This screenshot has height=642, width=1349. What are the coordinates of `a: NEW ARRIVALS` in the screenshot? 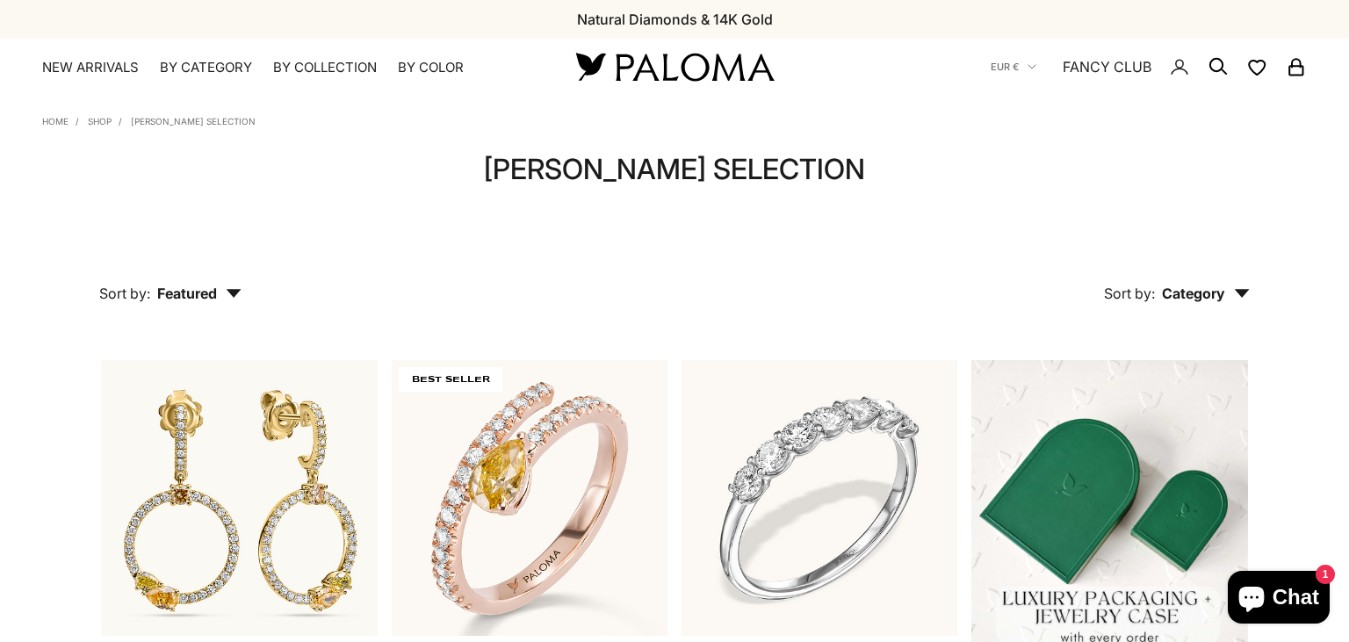 It's located at (90, 68).